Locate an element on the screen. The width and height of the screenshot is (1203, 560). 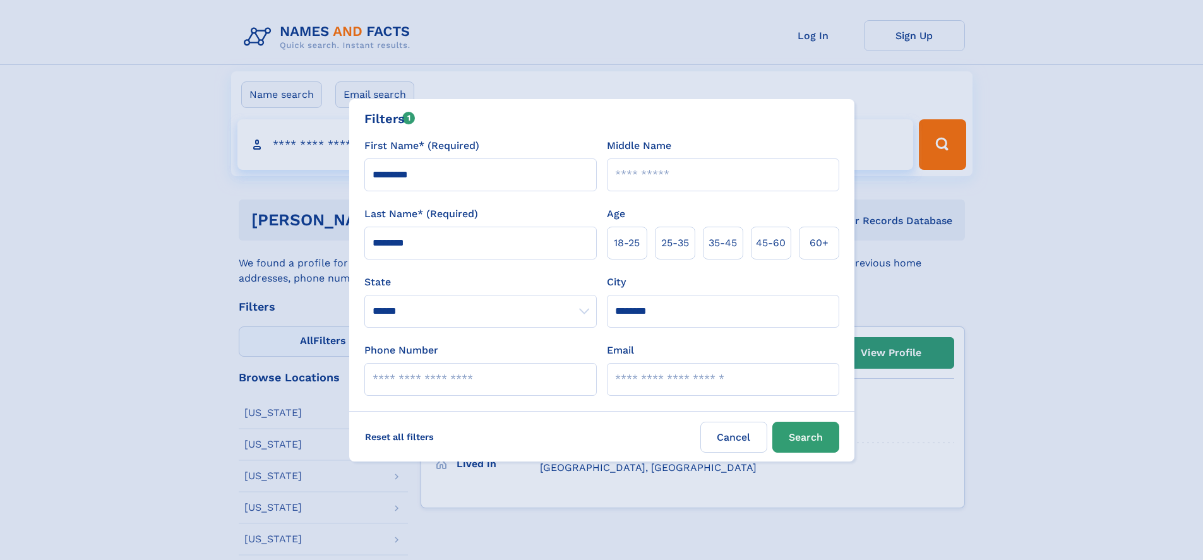
label: First Name* (Required) is located at coordinates (422, 146).